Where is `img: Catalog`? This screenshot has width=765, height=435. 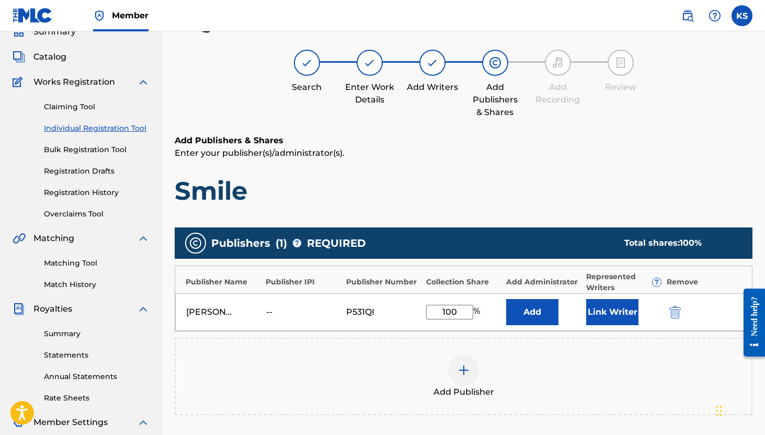
img: Catalog is located at coordinates (19, 57).